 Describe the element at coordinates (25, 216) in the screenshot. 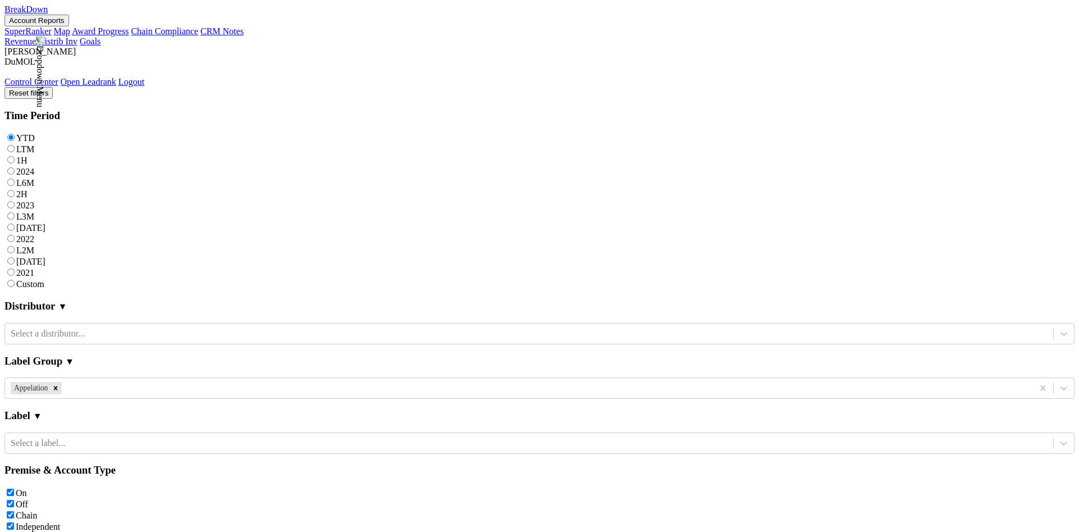

I see `label: L3M` at that location.